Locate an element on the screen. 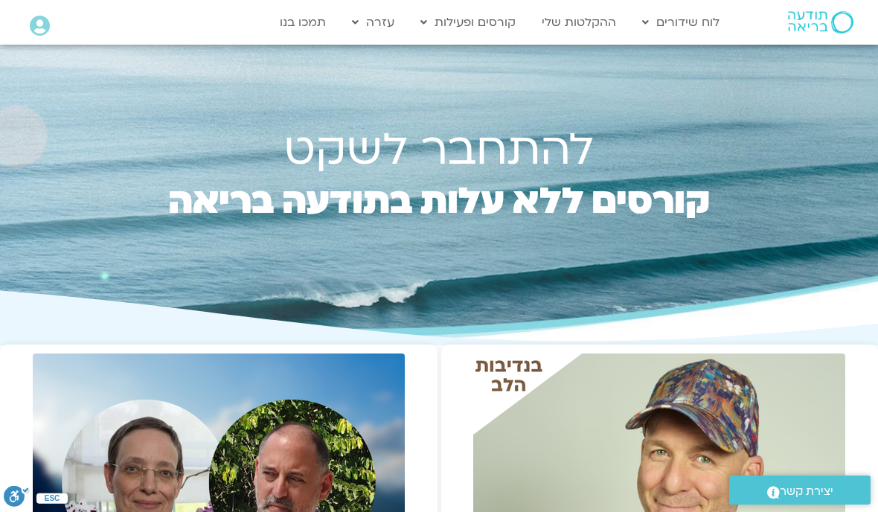 The width and height of the screenshot is (878, 512). a: קורסים ופעילות is located at coordinates (468, 22).